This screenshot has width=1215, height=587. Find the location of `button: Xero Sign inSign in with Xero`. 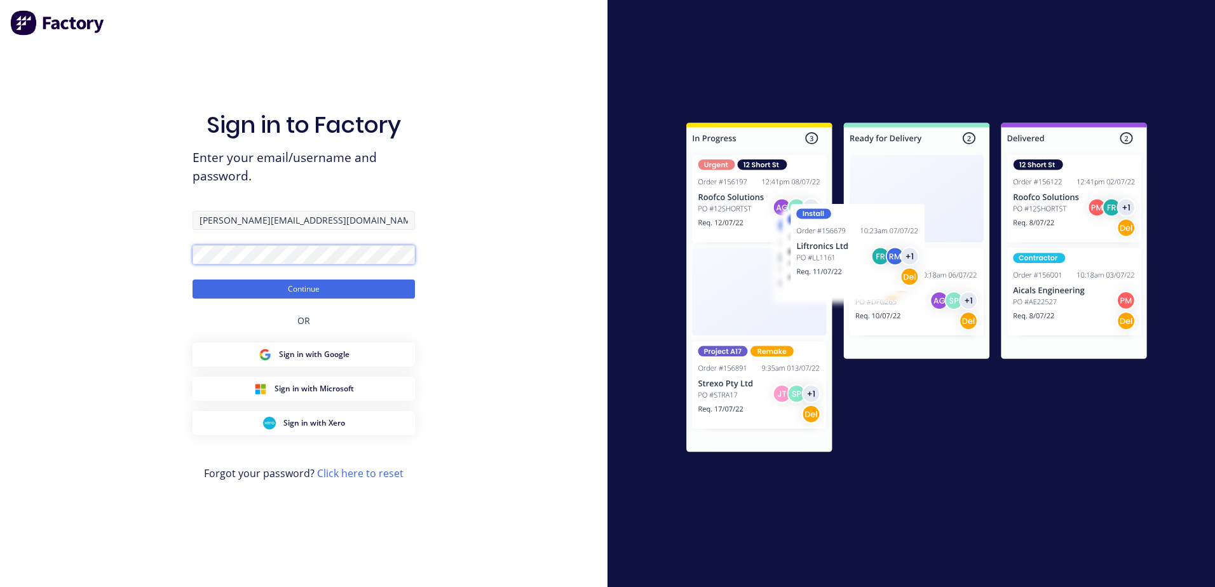

button: Xero Sign inSign in with Xero is located at coordinates (304, 423).